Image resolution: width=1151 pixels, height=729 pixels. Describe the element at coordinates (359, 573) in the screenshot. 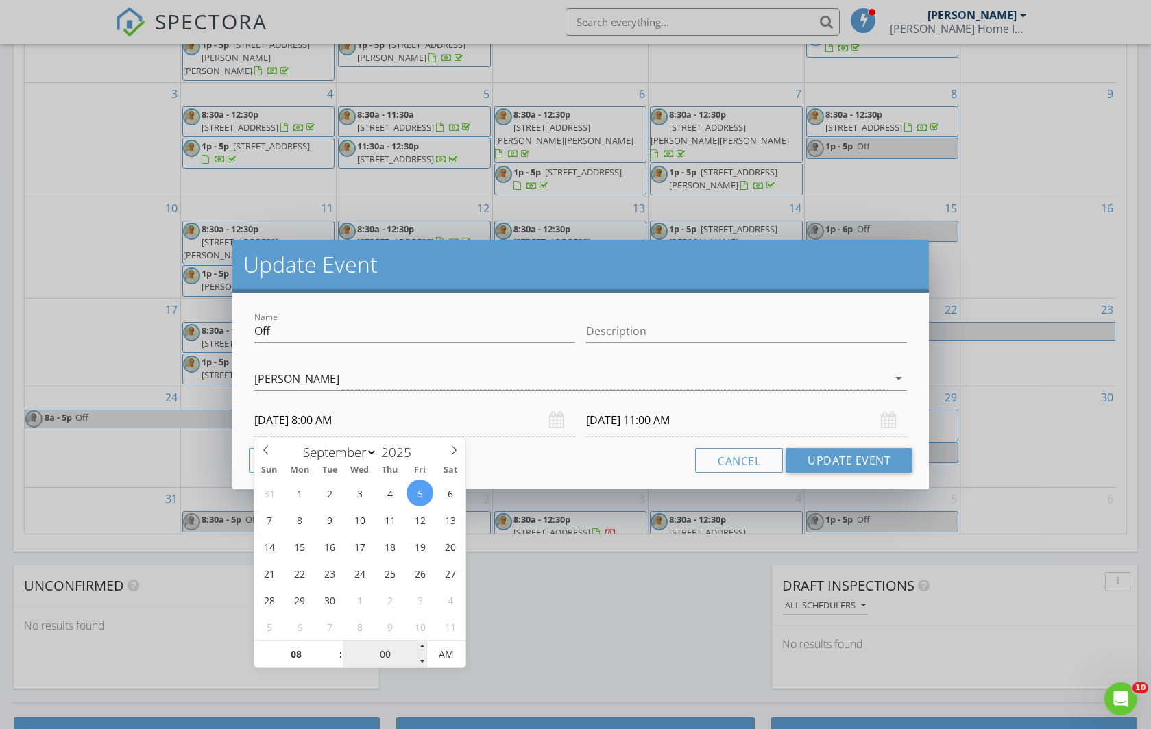

I see `span: September 24, 2025` at that location.